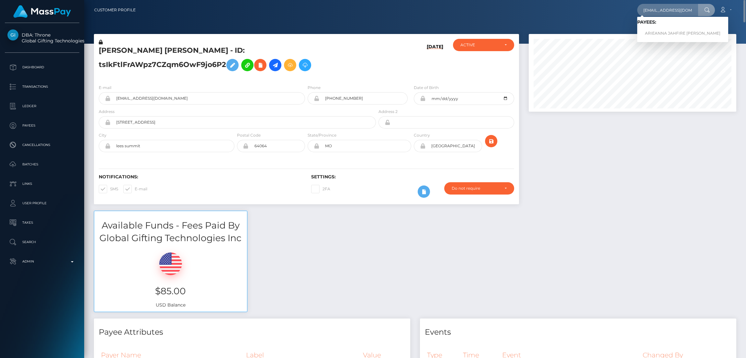  Describe the element at coordinates (314, 88) in the screenshot. I see `label: Phone` at that location.